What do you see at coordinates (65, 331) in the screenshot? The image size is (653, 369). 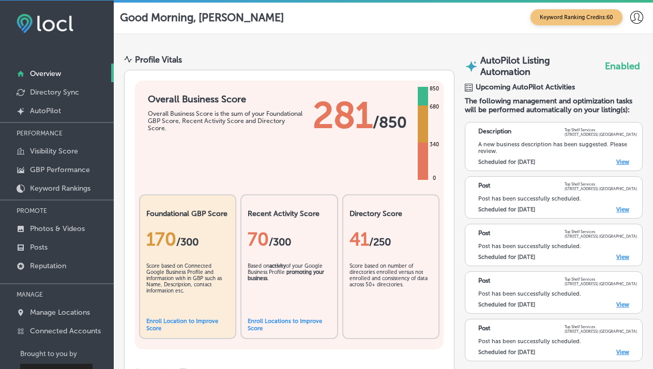 I see `p: Connected Accounts` at bounding box center [65, 331].